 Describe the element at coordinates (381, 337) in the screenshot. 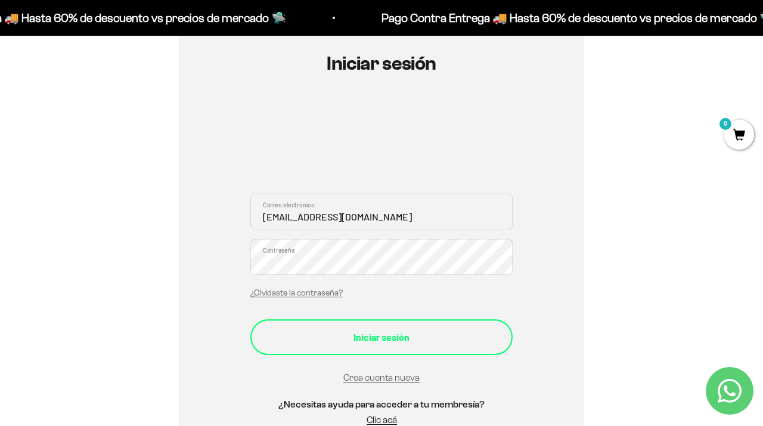

I see `button: Iniciar sesión` at that location.